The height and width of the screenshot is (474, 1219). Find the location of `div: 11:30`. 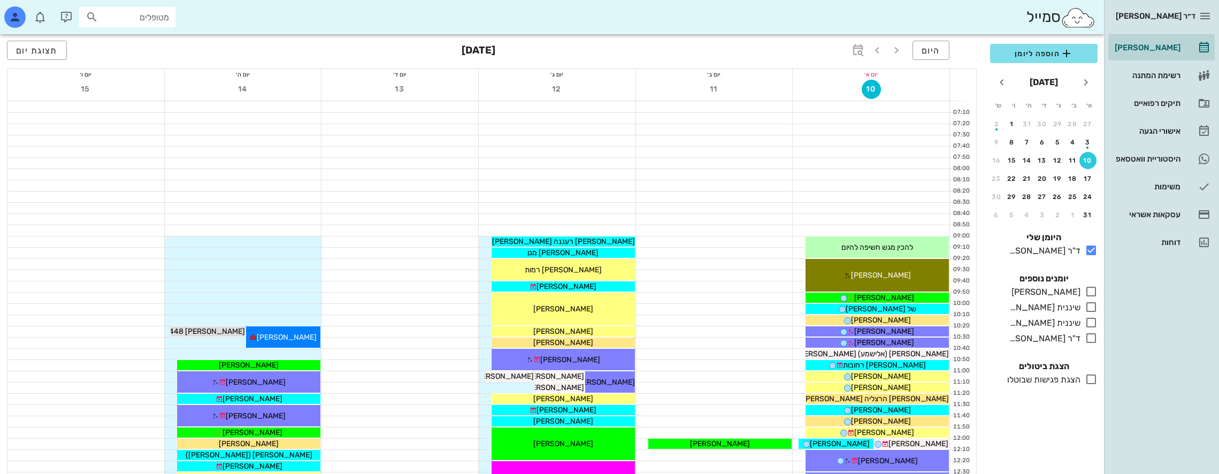

div: 11:30 is located at coordinates (961, 404).